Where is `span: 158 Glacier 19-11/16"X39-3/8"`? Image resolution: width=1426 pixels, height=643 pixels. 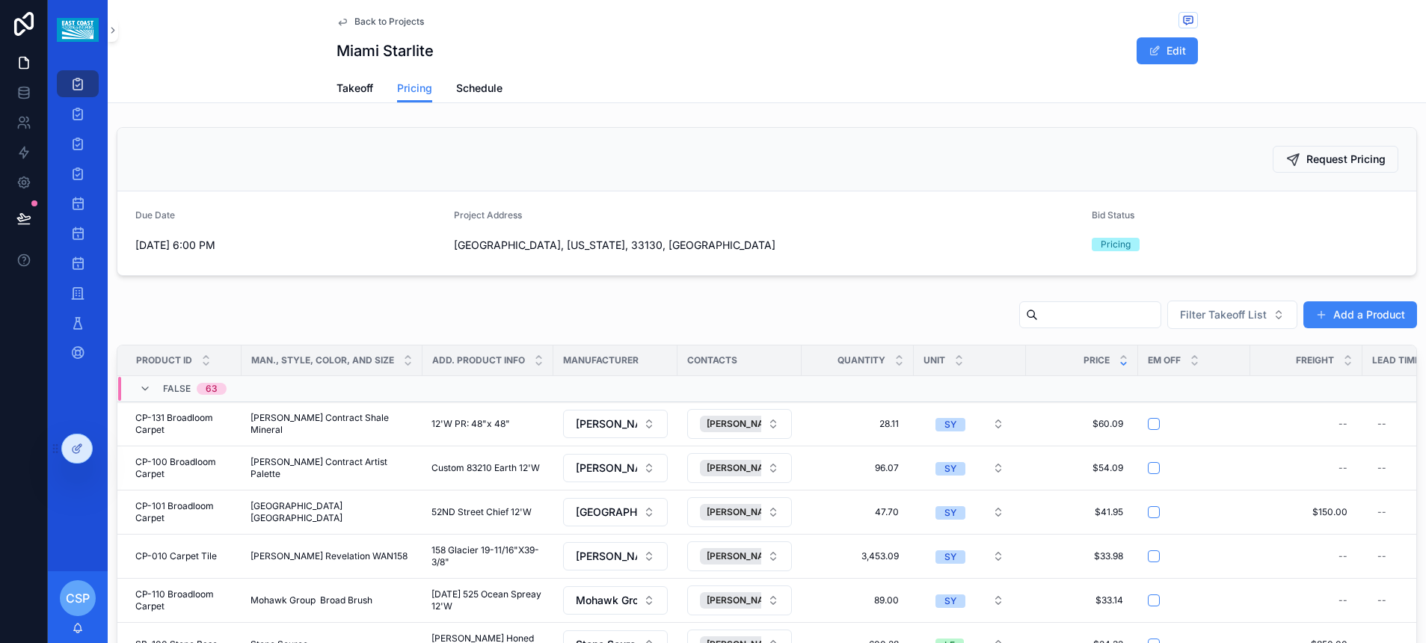 span: 158 Glacier 19-11/16"X39-3/8" is located at coordinates (487, 556).